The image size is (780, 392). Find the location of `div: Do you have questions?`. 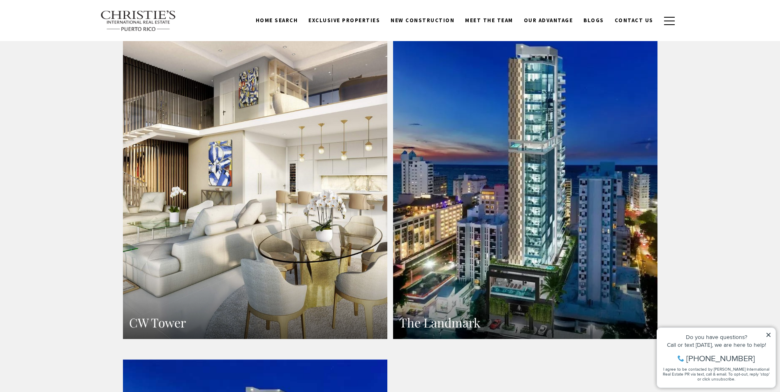

div: Do you have questions? is located at coordinates (64, 21).